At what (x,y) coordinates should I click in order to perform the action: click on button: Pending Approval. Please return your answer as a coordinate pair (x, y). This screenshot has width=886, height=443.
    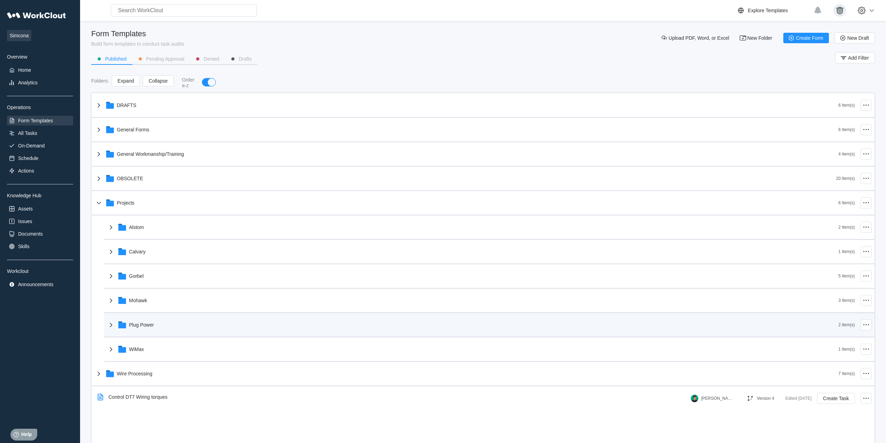
    Looking at the image, I should click on (161, 59).